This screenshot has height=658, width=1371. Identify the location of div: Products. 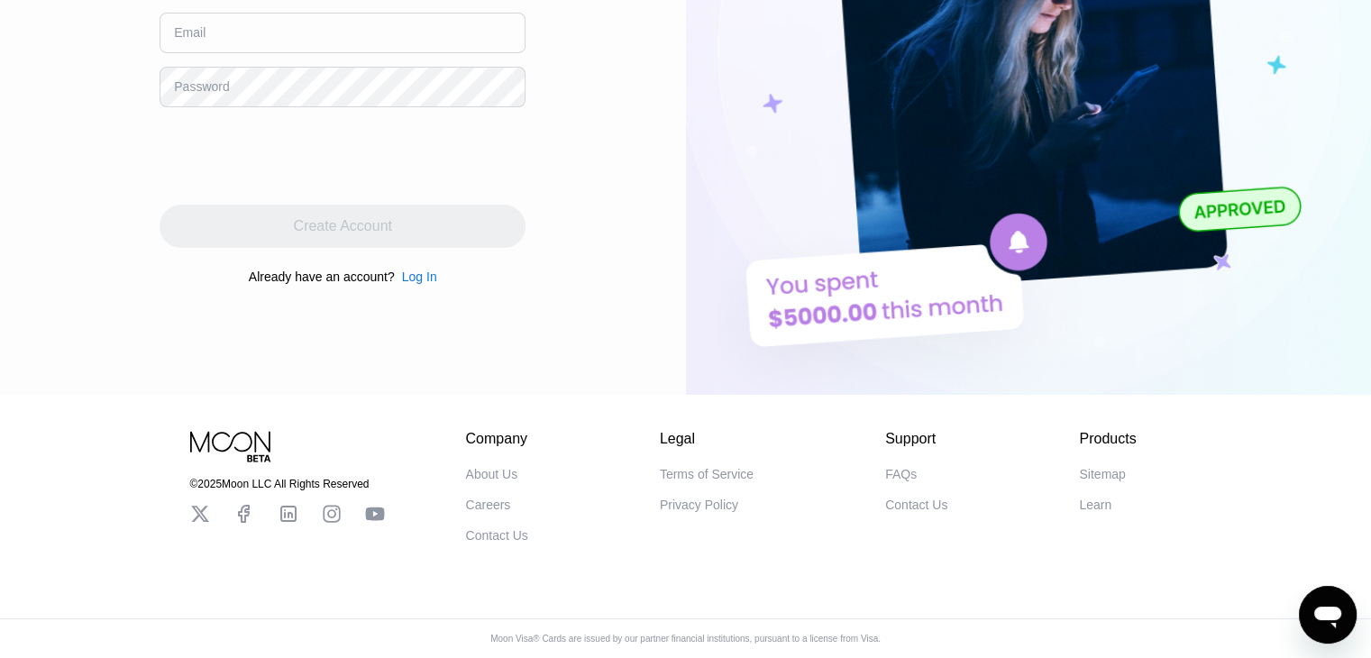
(1107, 439).